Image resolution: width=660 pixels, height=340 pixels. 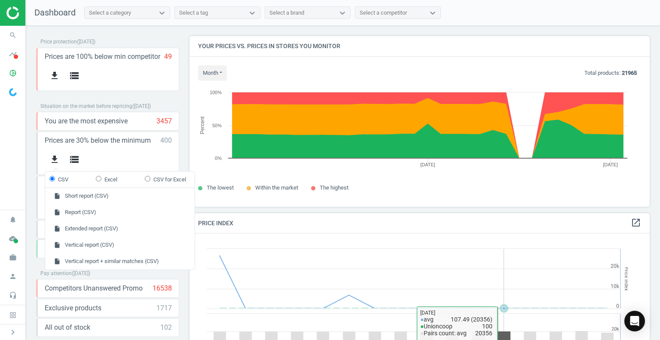 I want to click on div: Select a tag, so click(x=193, y=13).